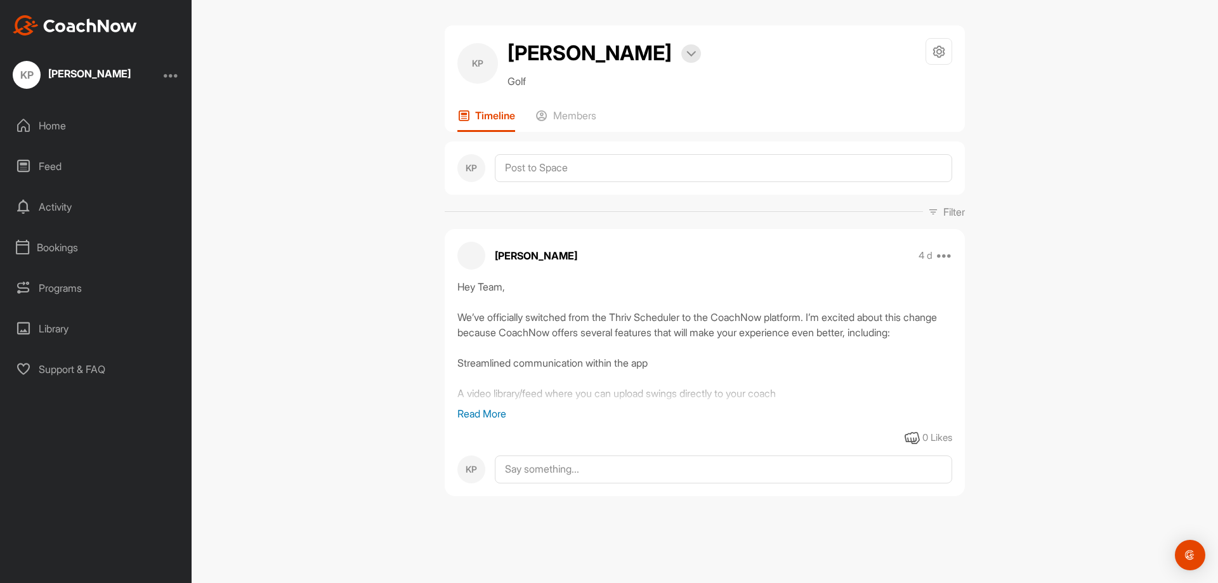 The height and width of the screenshot is (583, 1218). What do you see at coordinates (705, 343) in the screenshot?
I see `div: Hey Team, We’ve officially switched from the Thriv Scheduler to the CoachNow platform. I’m excite...` at bounding box center [705, 343].